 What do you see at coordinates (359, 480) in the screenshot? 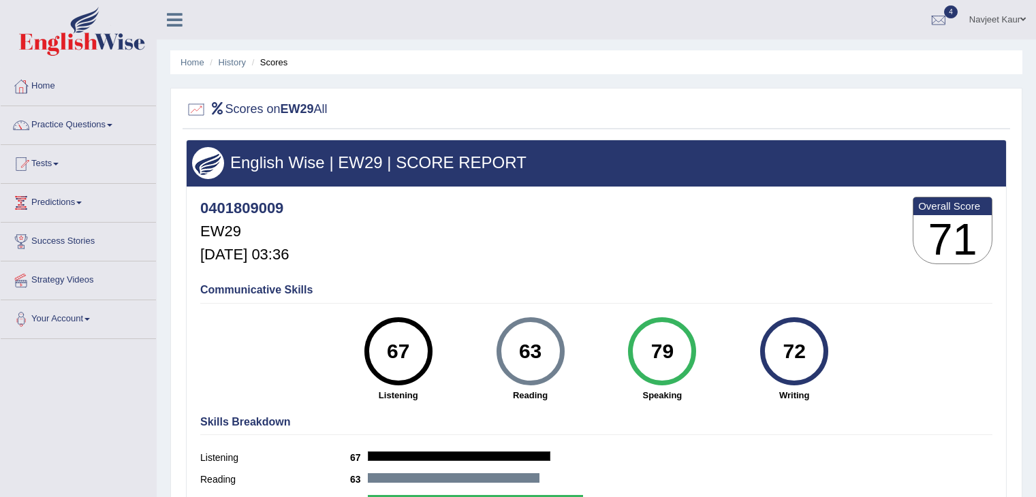
I see `b: 63` at bounding box center [359, 480].